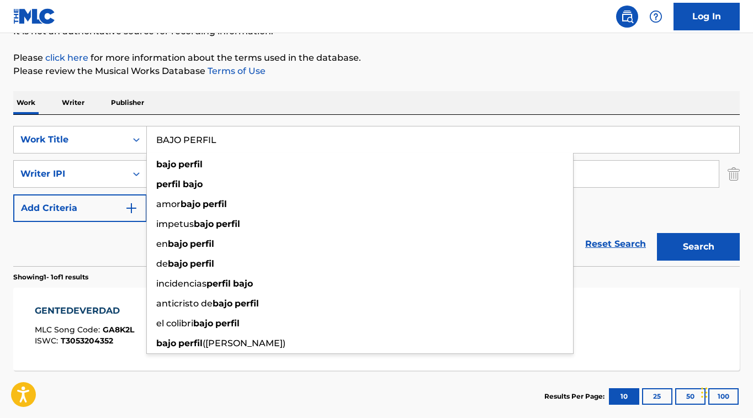  Describe the element at coordinates (707, 17) in the screenshot. I see `a: Log In` at that location.